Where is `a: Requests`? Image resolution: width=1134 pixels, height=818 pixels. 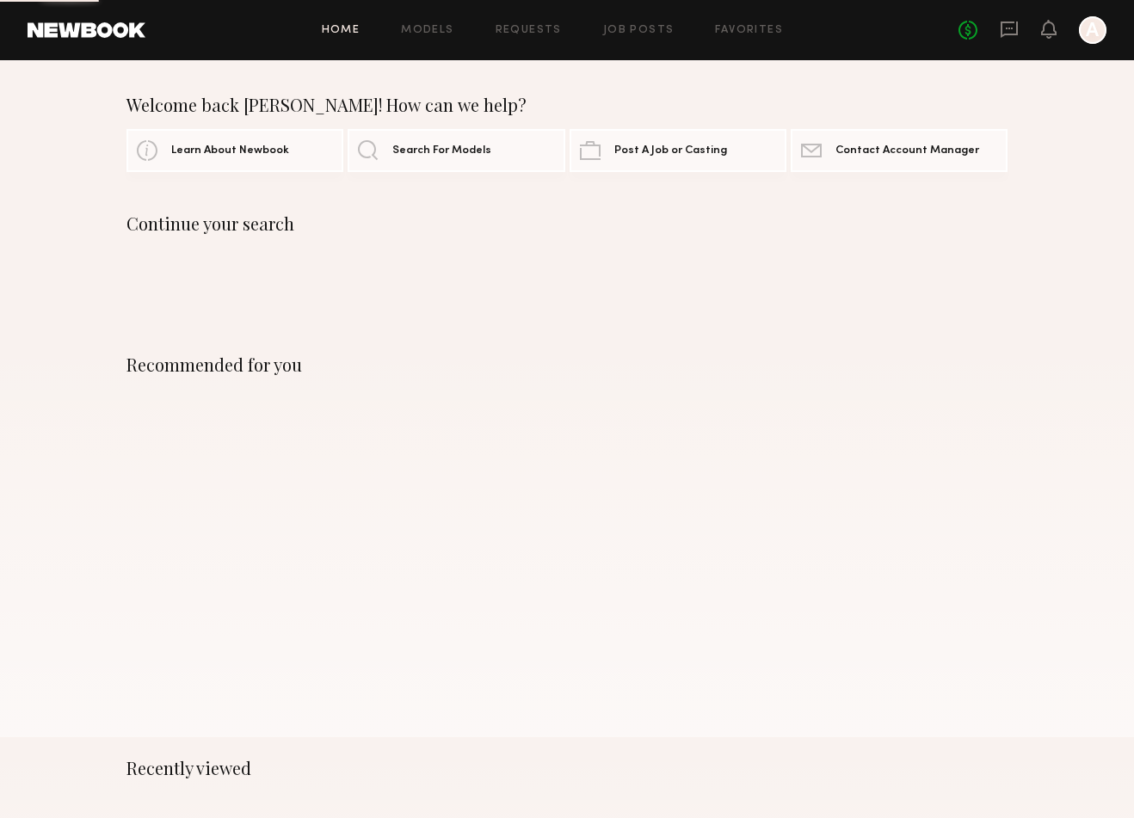 a: Requests is located at coordinates (528, 30).